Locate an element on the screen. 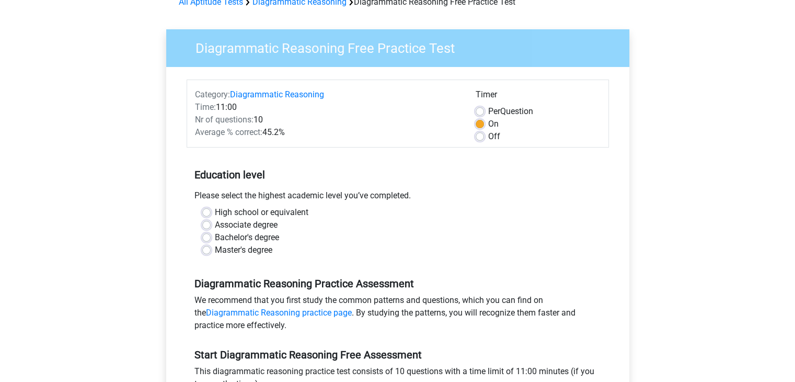 Image resolution: width=795 pixels, height=382 pixels. label: Master's degree is located at coordinates (244, 250).